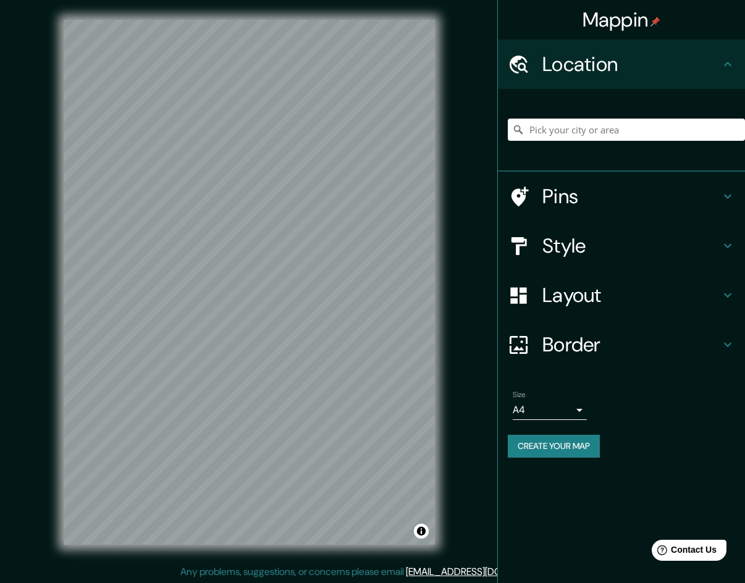 The height and width of the screenshot is (583, 745). I want to click on p: Any problems, suggestions, or concerns please email ., so click(370, 572).